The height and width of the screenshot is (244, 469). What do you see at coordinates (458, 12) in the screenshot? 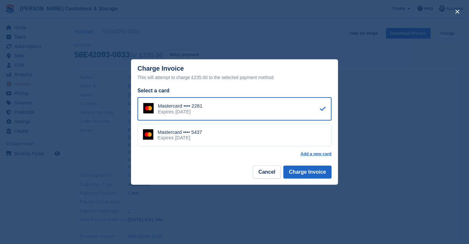
I see `button: close` at bounding box center [458, 12].